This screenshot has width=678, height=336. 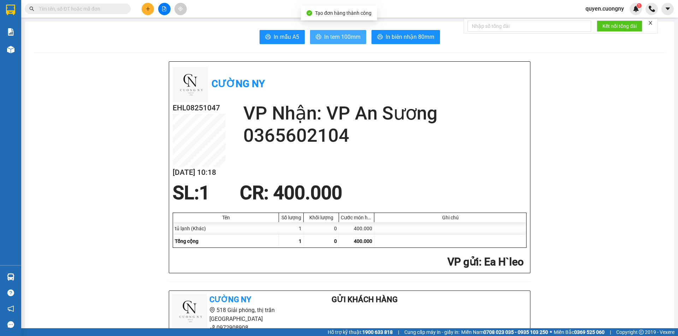 I want to click on span: aim, so click(x=180, y=9).